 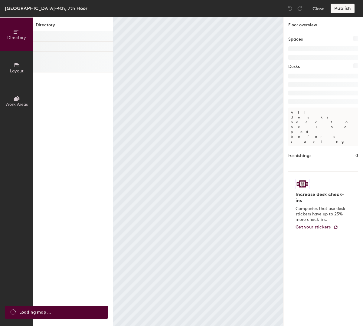 I want to click on a: Get your stickers, so click(x=317, y=227).